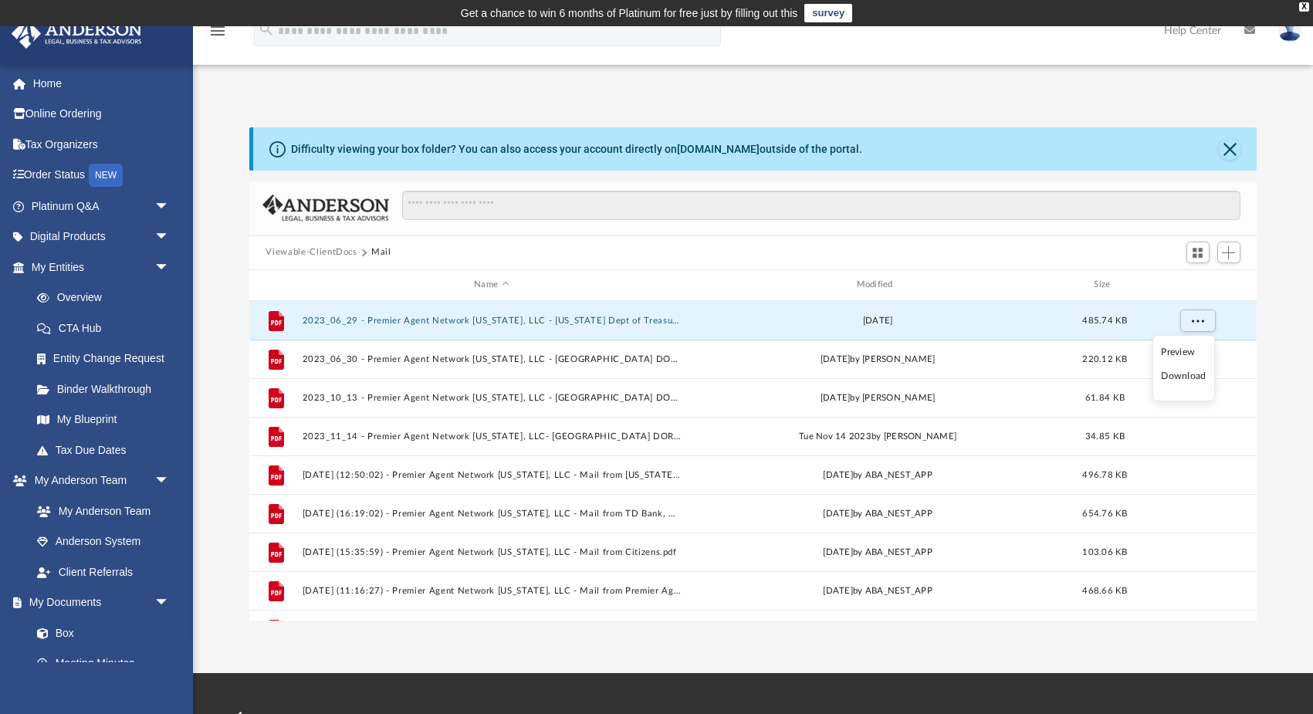 This screenshot has width=1313, height=714. Describe the element at coordinates (100, 633) in the screenshot. I see `a: Box` at that location.